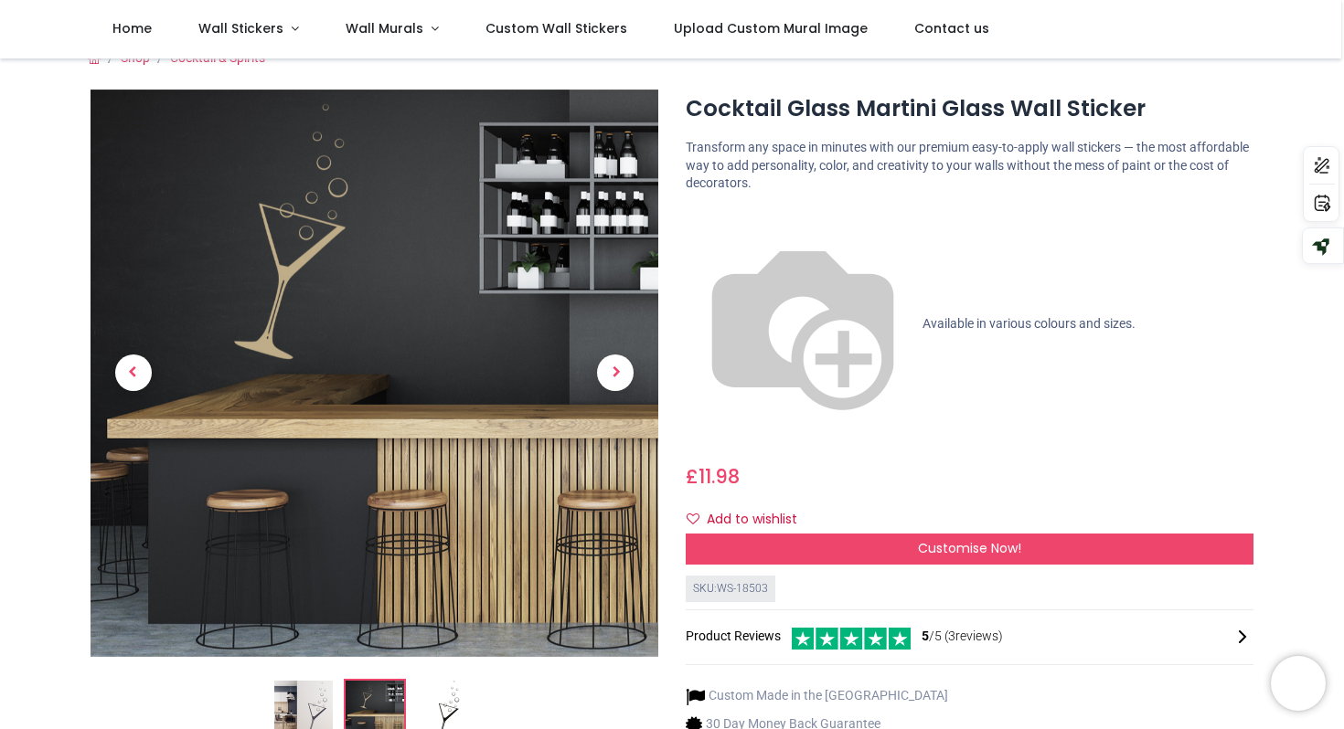  Describe the element at coordinates (240, 28) in the screenshot. I see `span: Wall Stickers` at that location.